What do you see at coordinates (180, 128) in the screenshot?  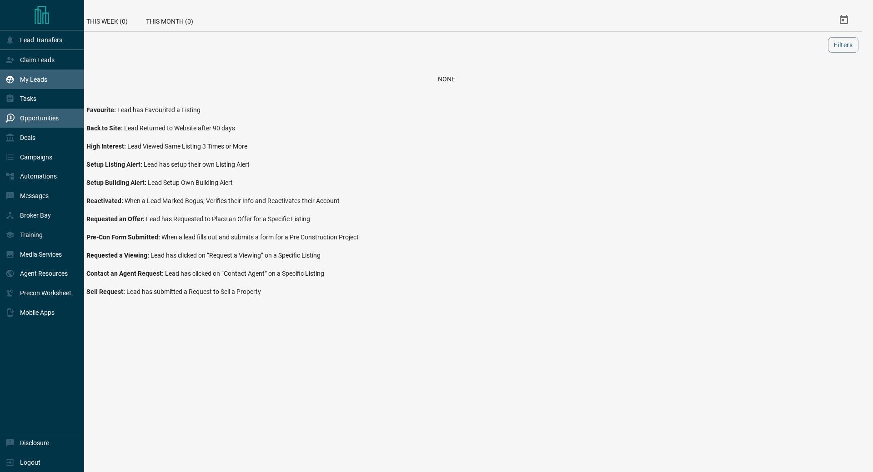 I see `span: Lead Returned to Website after 90 days` at bounding box center [180, 128].